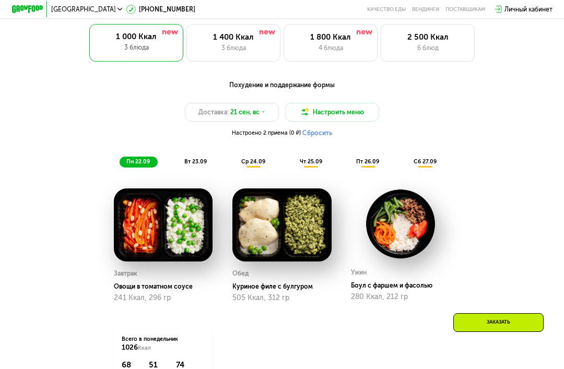  Describe the element at coordinates (386, 9) in the screenshot. I see `a: Качество еды` at that location.